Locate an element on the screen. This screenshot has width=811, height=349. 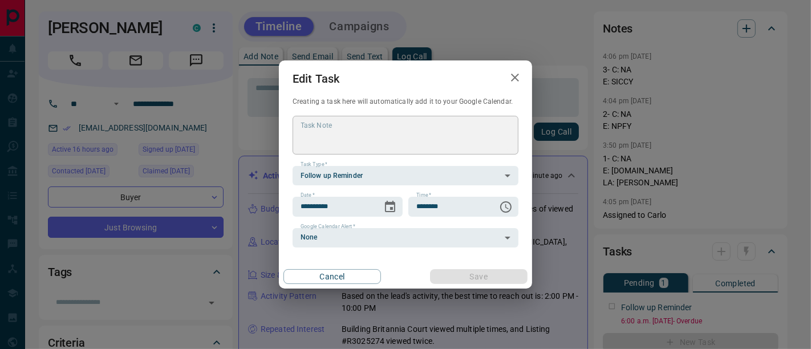
div: Follow up Reminder is located at coordinates (406, 176).